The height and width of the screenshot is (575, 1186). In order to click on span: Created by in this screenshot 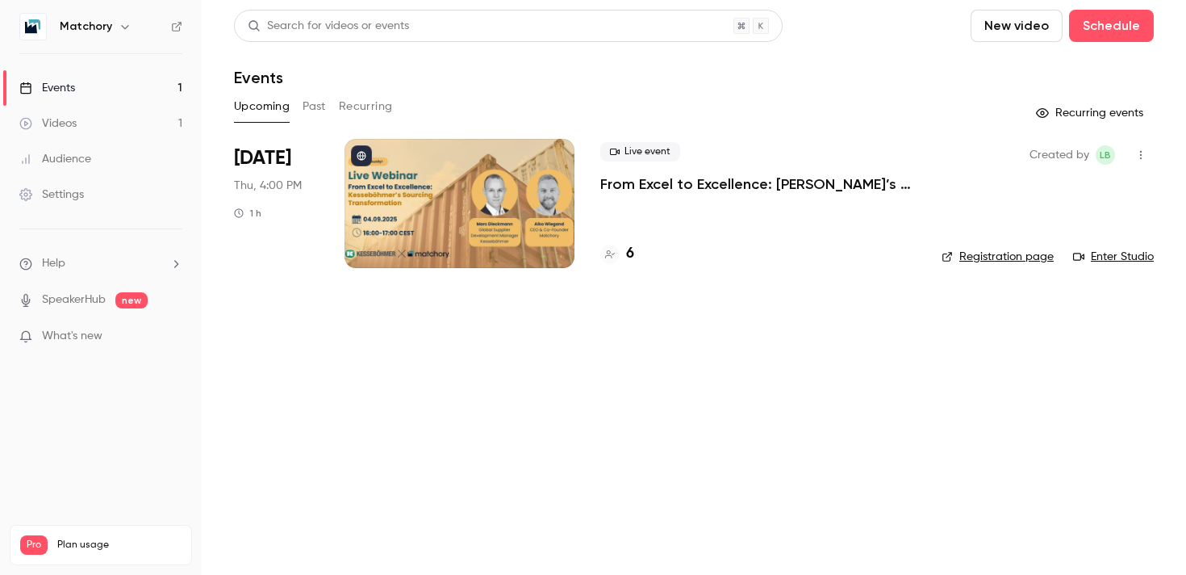, I will do `click(1059, 155)`.